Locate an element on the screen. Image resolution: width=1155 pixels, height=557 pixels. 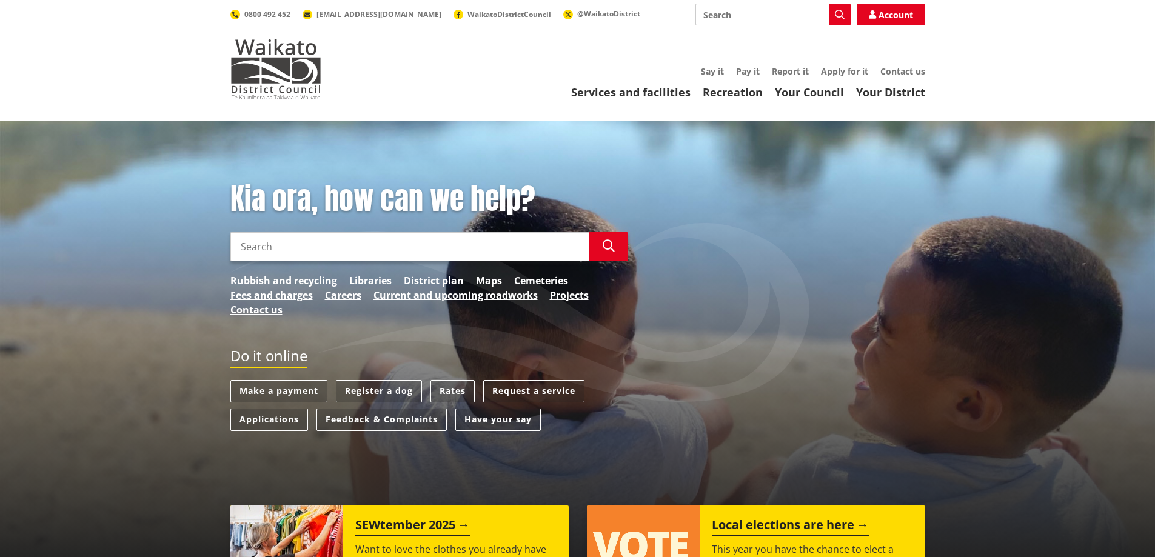
h1: Kia ora, how can we help? is located at coordinates (429, 199).